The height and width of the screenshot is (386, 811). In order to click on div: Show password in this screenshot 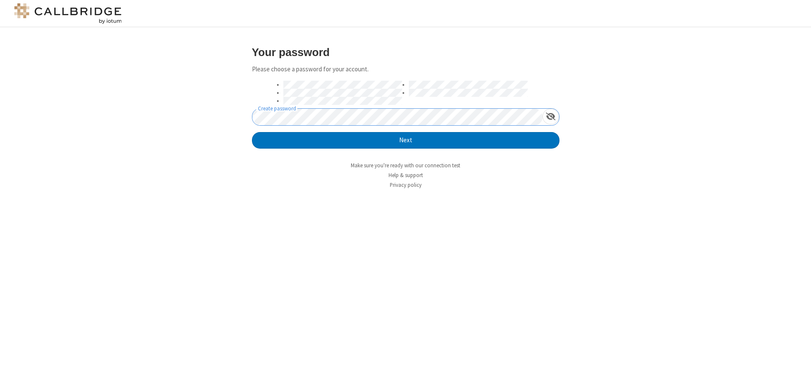, I will do `click(551, 116)`.